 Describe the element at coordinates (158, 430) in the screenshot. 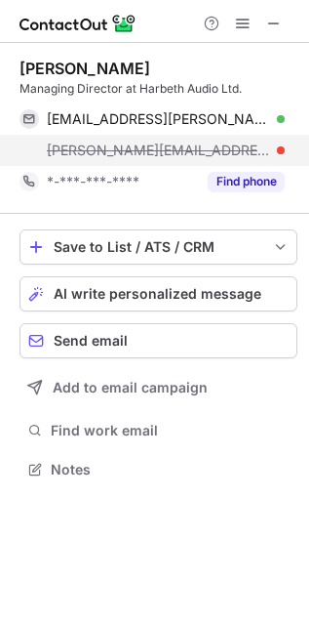

I see `button: Find work email` at that location.